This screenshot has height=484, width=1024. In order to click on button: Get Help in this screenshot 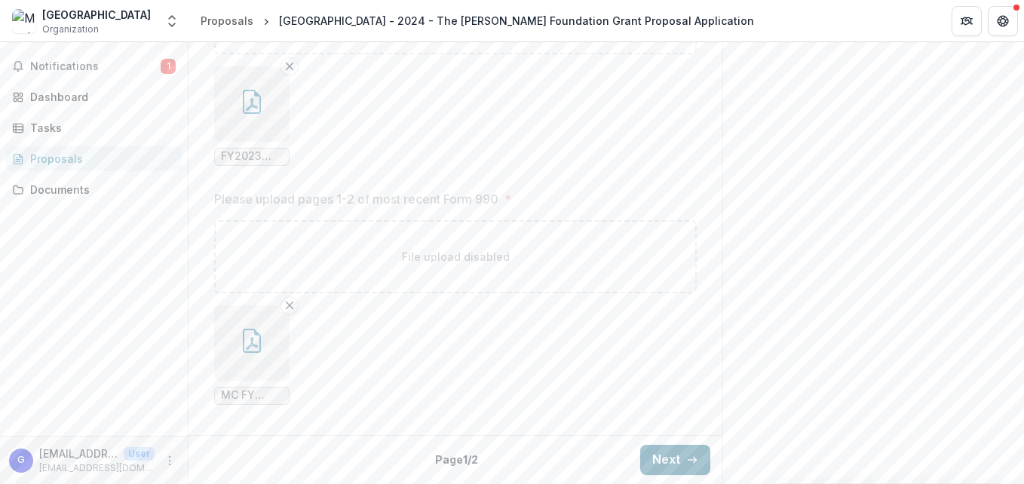, I will do `click(1003, 21)`.